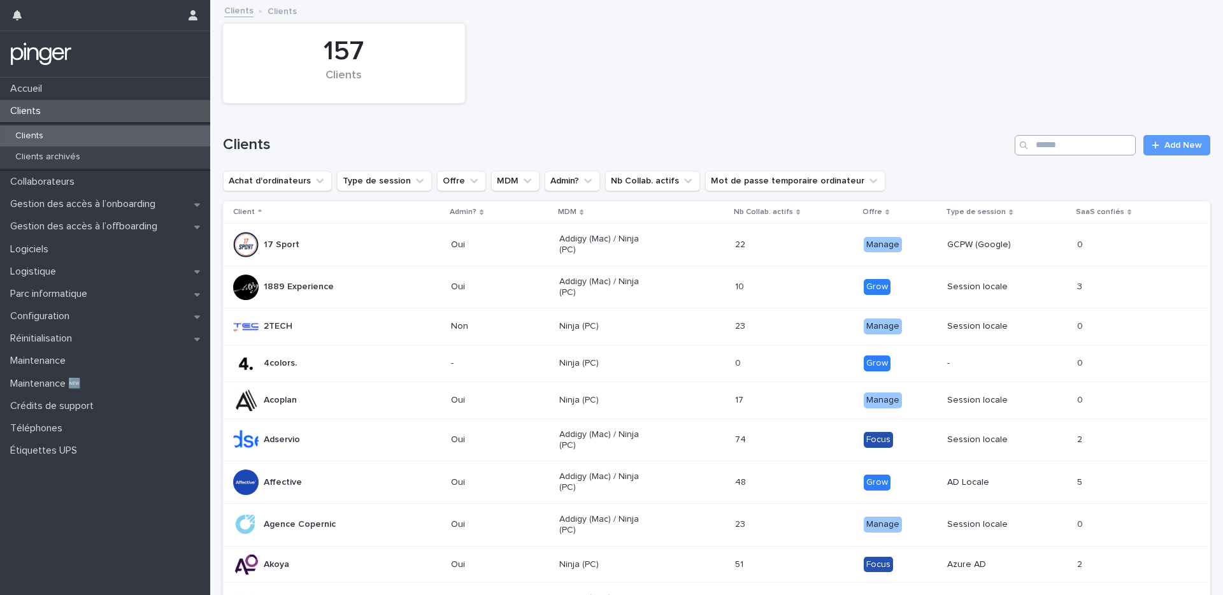 The image size is (1223, 595). What do you see at coordinates (283, 482) in the screenshot?
I see `p: Affective` at bounding box center [283, 482].